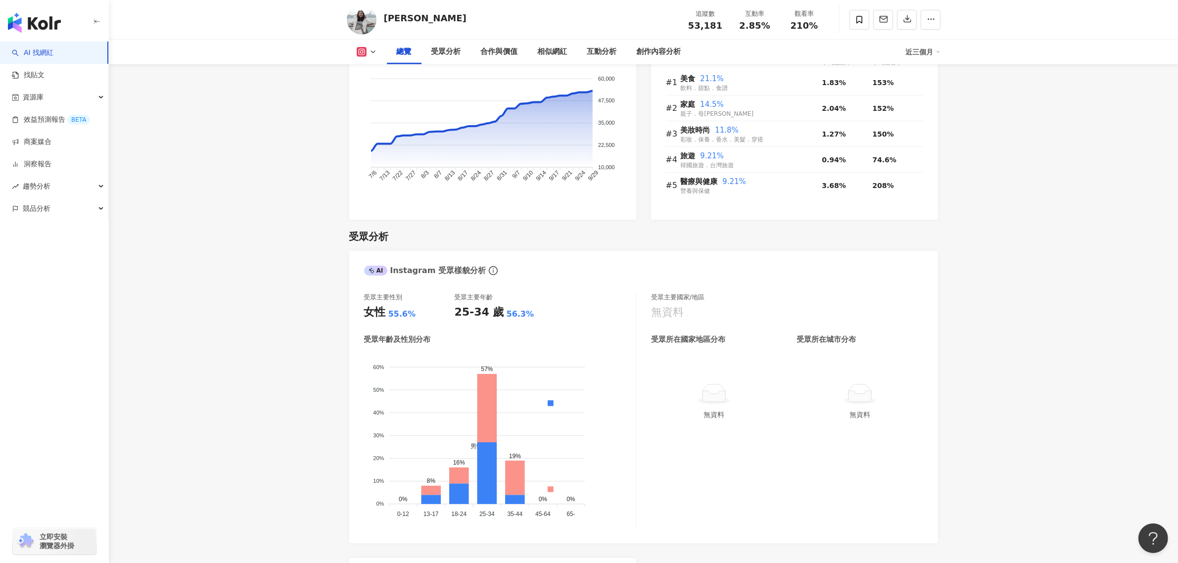 The image size is (1178, 563). I want to click on span: 1.83%, so click(834, 83).